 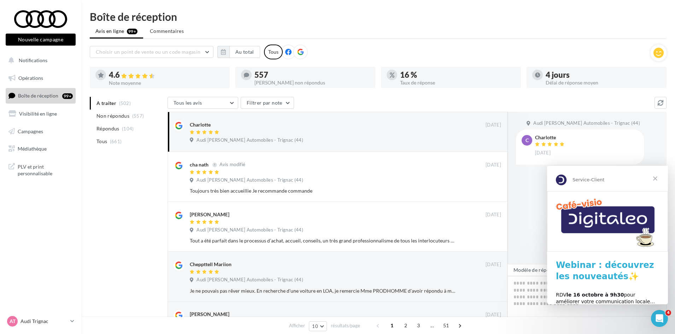 I want to click on img: Profile image for Service-Client, so click(x=14, y=14).